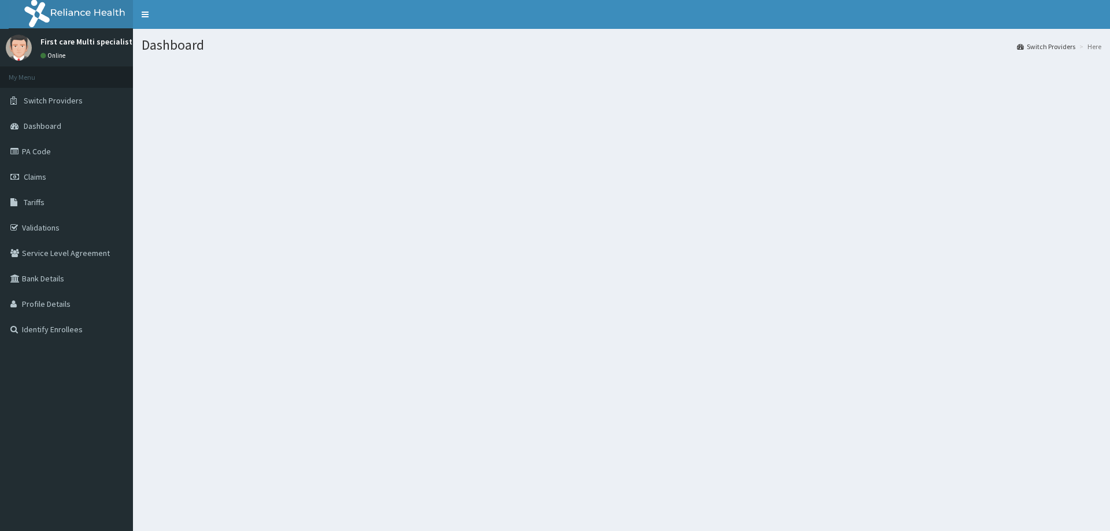 The height and width of the screenshot is (531, 1110). What do you see at coordinates (35, 177) in the screenshot?
I see `span: Claims` at bounding box center [35, 177].